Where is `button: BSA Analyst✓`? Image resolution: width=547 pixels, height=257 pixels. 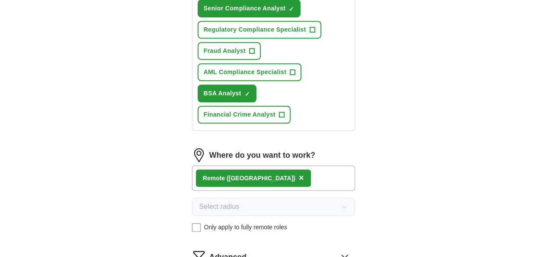
button: BSA Analyst✓ is located at coordinates (227, 93).